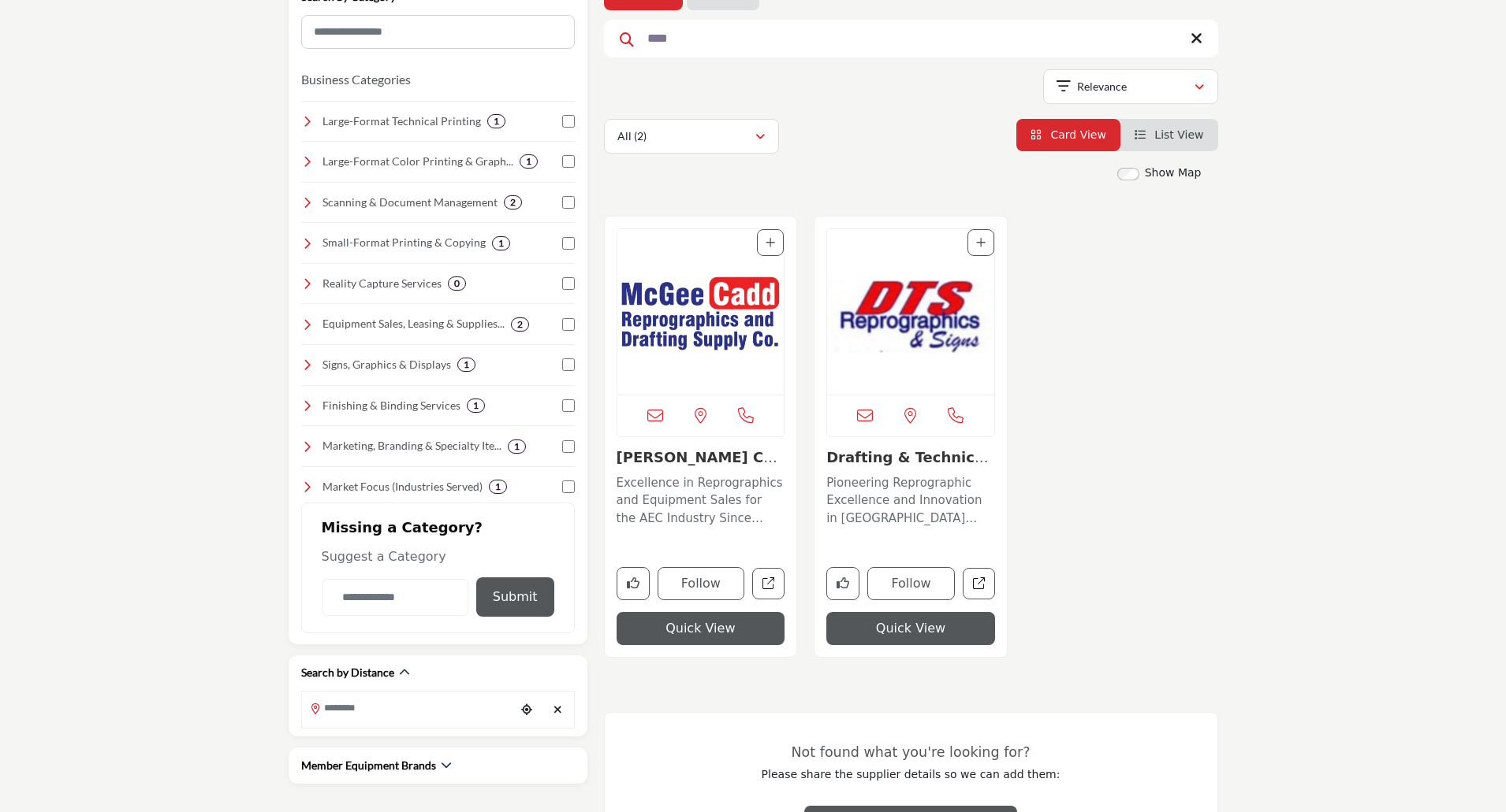 Image resolution: width=1506 pixels, height=812 pixels. I want to click on input: Select Market Focus (Industries Served) checkbox, so click(569, 487).